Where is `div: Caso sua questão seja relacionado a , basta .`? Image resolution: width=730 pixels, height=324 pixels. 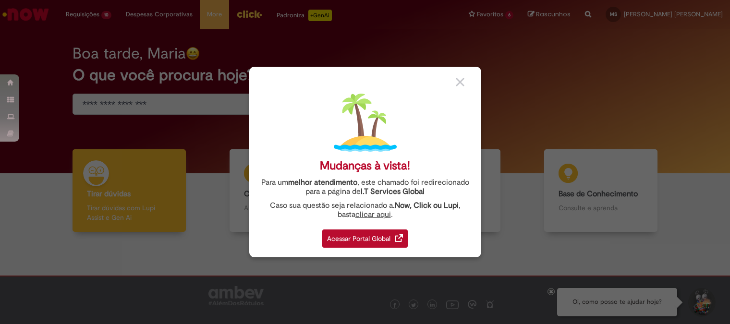
div: Caso sua questão seja relacionado a , basta . is located at coordinates (365, 210).